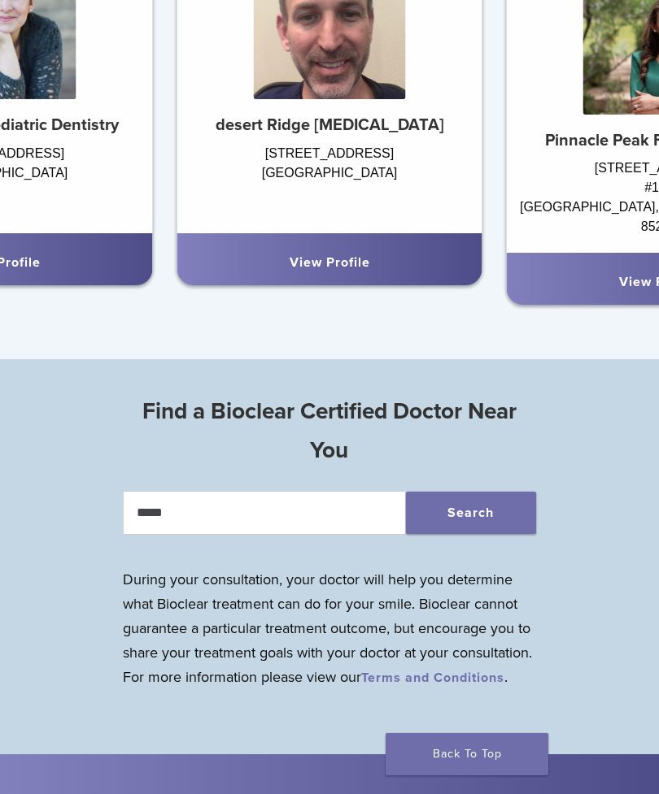 The image size is (659, 794). Describe the element at coordinates (471, 513) in the screenshot. I see `button: Search` at that location.